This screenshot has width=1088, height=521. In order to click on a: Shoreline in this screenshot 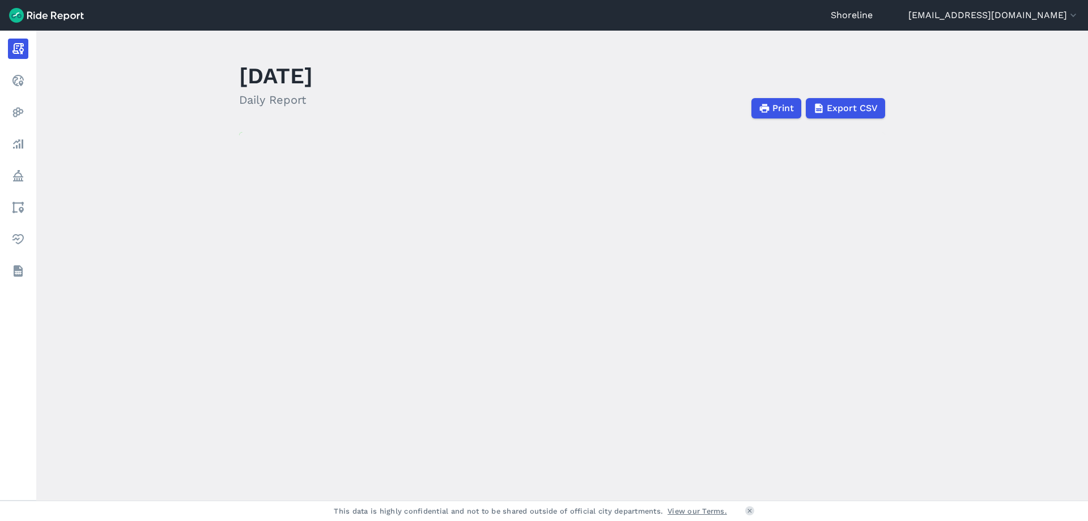, I will do `click(852, 15)`.